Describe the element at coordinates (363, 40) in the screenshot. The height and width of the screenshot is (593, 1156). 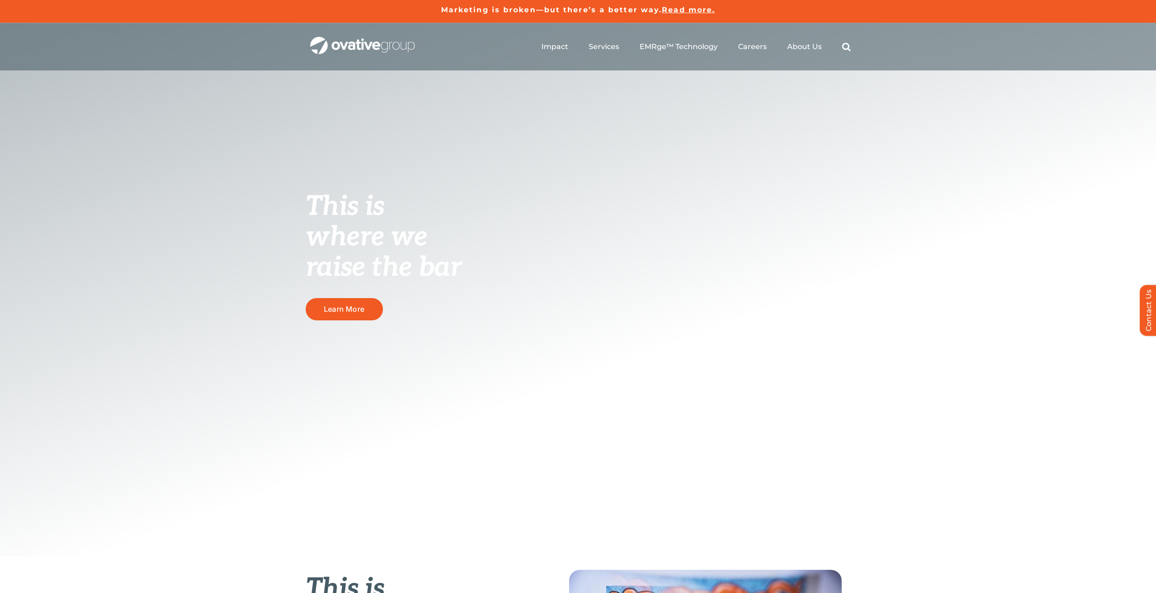
I see `a: OG_Full_horizontal_WHT` at that location.